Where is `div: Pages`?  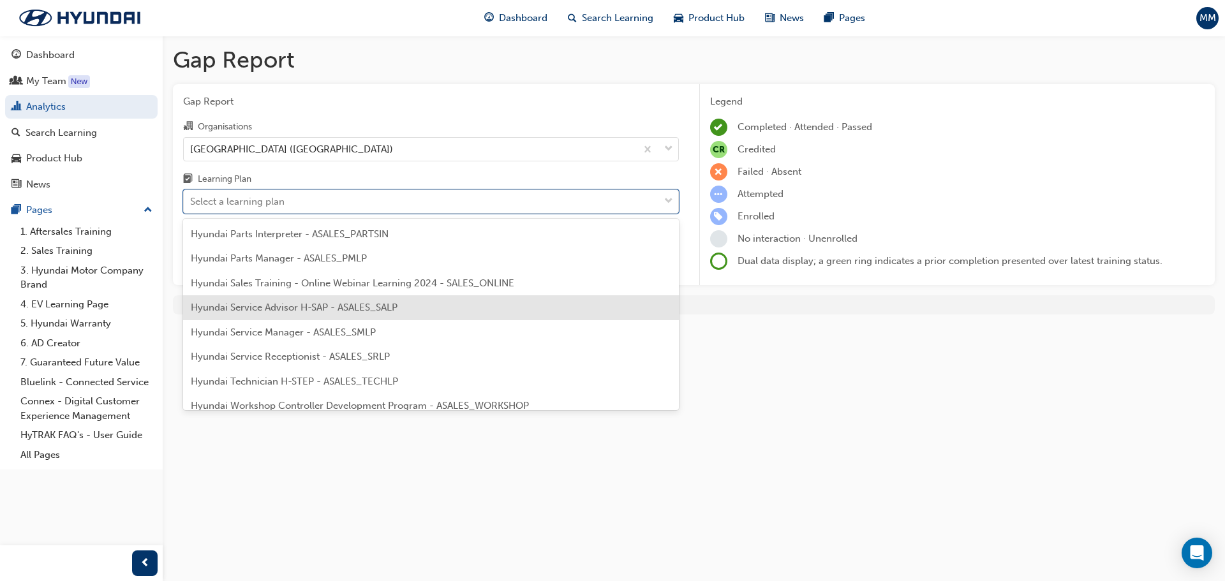 div: Pages is located at coordinates (39, 210).